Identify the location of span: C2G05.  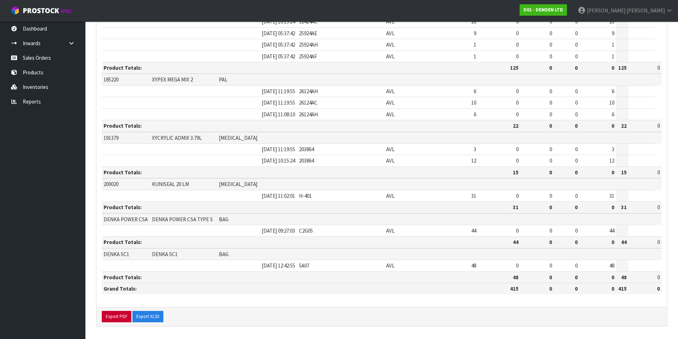
(306, 230).